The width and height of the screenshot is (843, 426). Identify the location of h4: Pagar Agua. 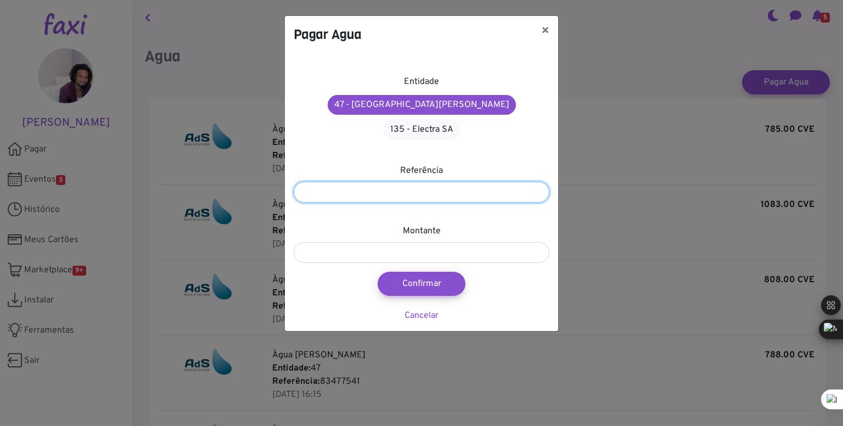
(328, 35).